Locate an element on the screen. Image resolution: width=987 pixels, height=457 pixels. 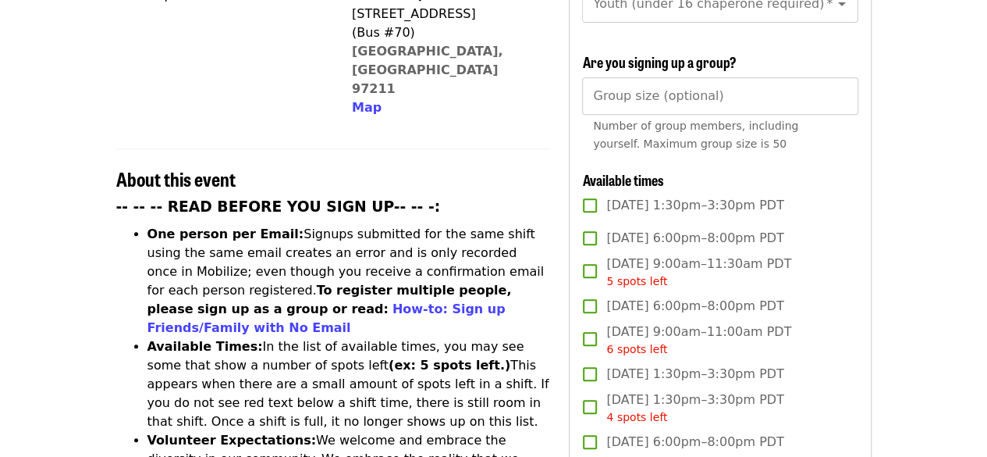
span: Available times is located at coordinates (623, 180).